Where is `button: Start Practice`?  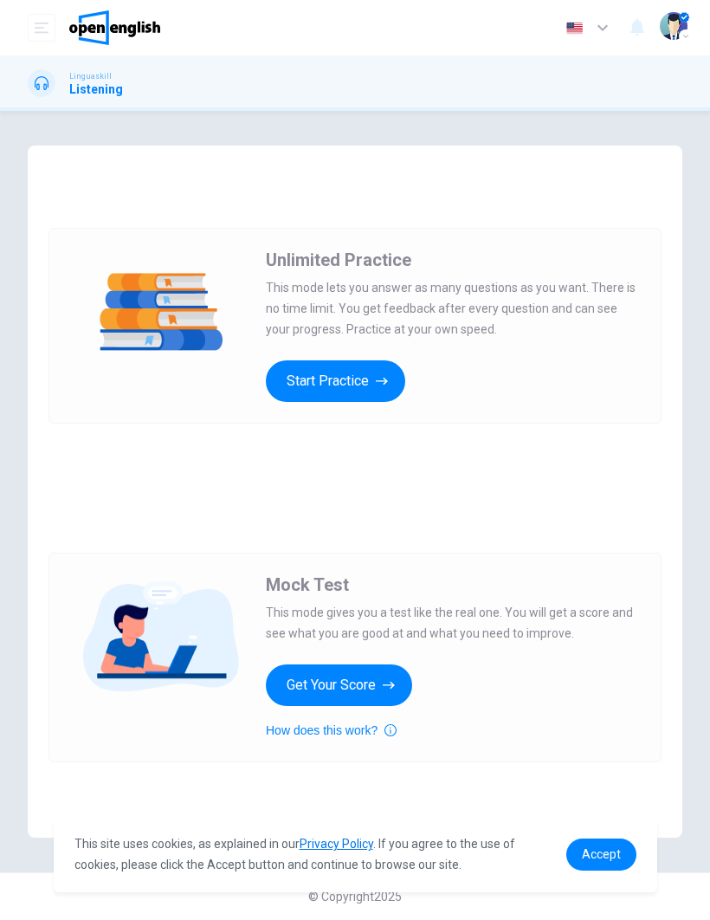
button: Start Practice is located at coordinates (335, 381).